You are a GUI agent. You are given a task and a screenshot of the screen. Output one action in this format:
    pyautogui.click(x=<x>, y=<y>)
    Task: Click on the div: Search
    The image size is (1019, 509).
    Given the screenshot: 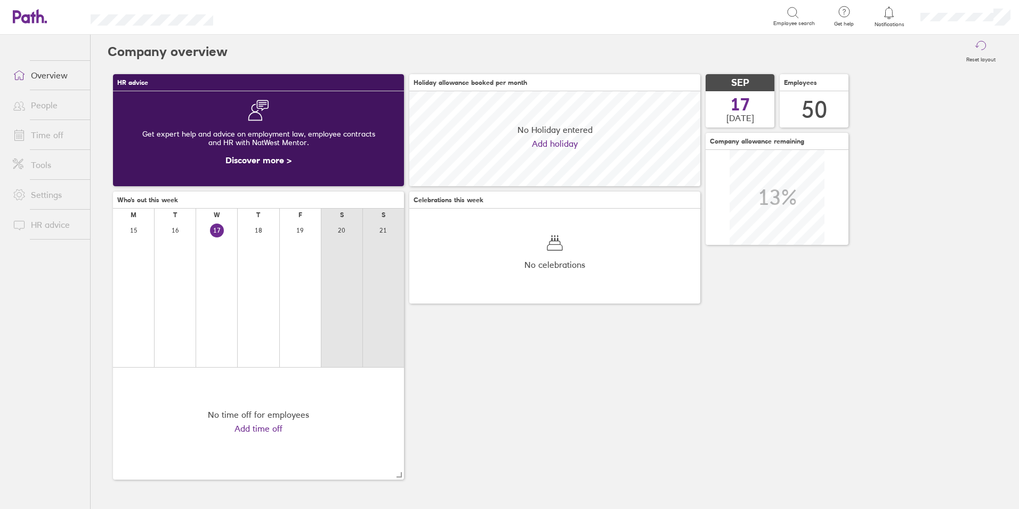 What is the action you would take?
    pyautogui.click(x=255, y=16)
    